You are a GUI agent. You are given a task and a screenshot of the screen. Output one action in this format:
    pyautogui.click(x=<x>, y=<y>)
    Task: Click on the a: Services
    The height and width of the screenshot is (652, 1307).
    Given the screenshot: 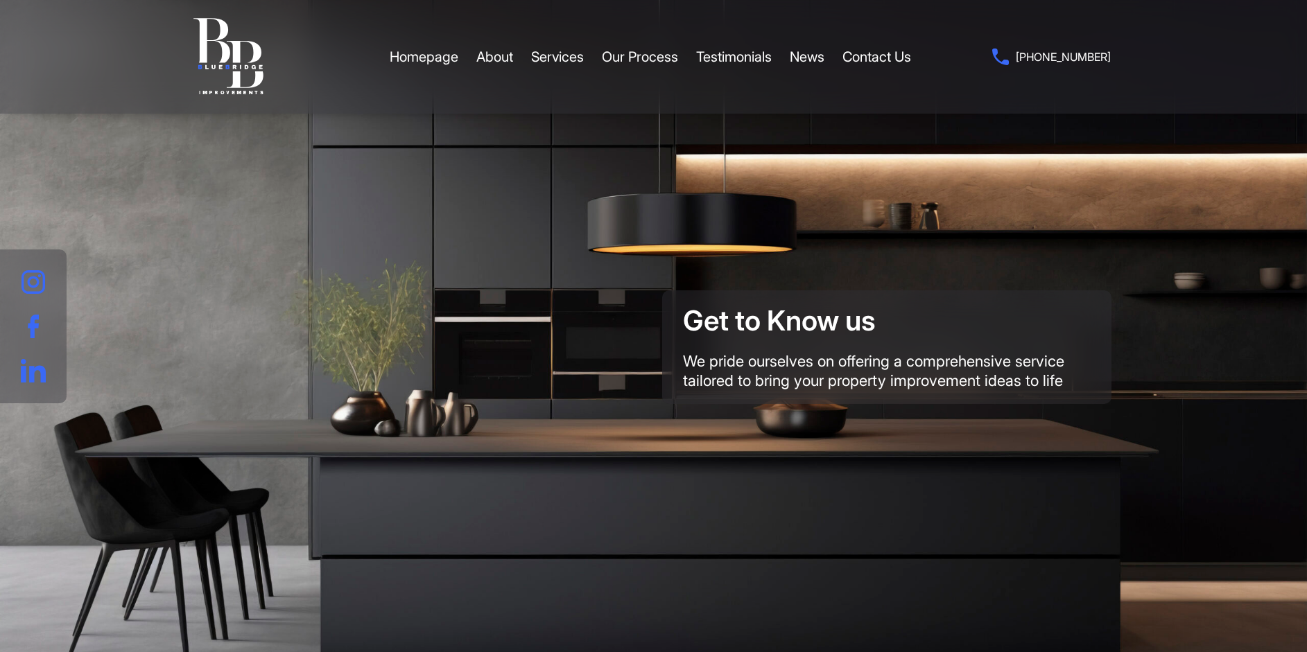 What is the action you would take?
    pyautogui.click(x=557, y=57)
    